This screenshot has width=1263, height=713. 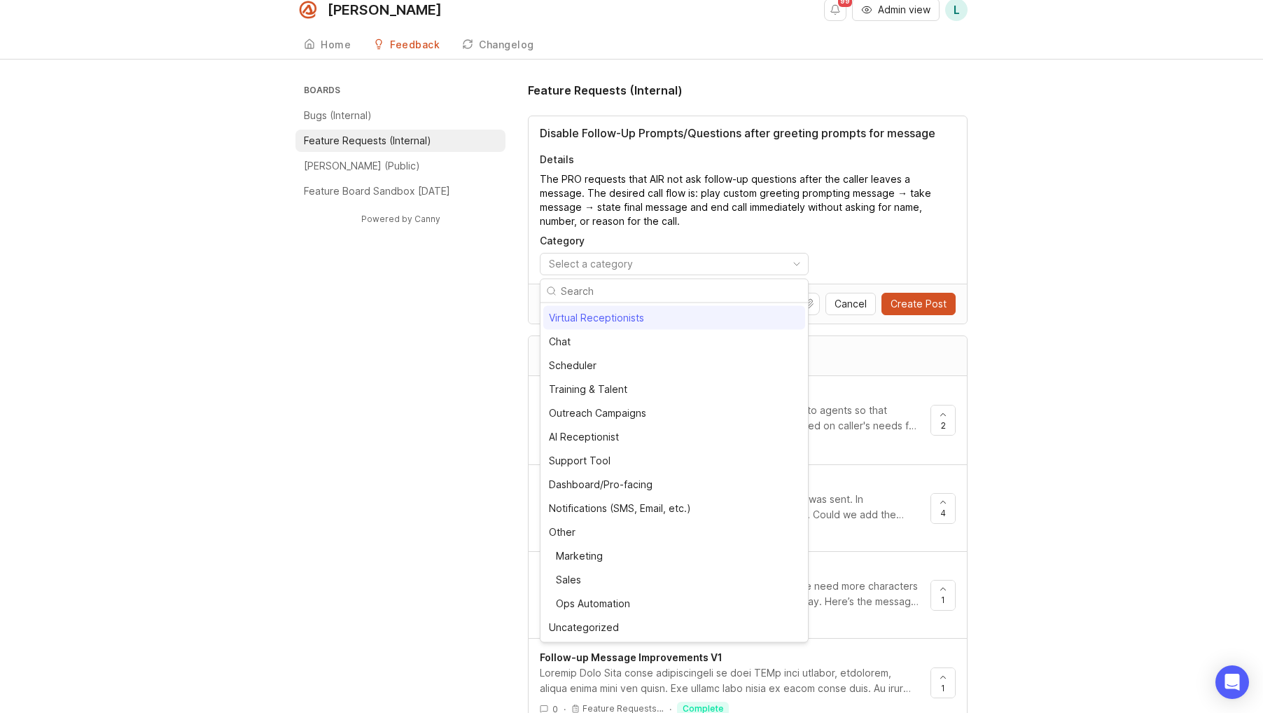 I want to click on div: Feedback, so click(x=415, y=45).